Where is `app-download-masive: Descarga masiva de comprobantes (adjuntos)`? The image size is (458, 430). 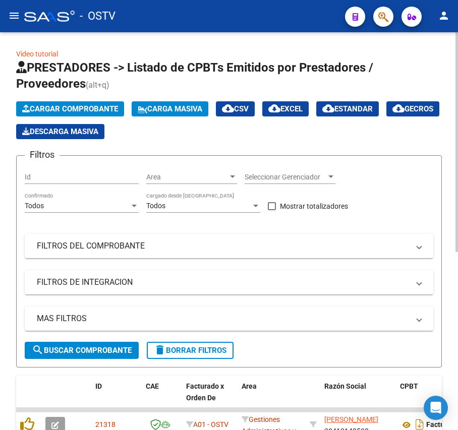 app-download-masive: Descarga masiva de comprobantes (adjuntos) is located at coordinates (60, 132).